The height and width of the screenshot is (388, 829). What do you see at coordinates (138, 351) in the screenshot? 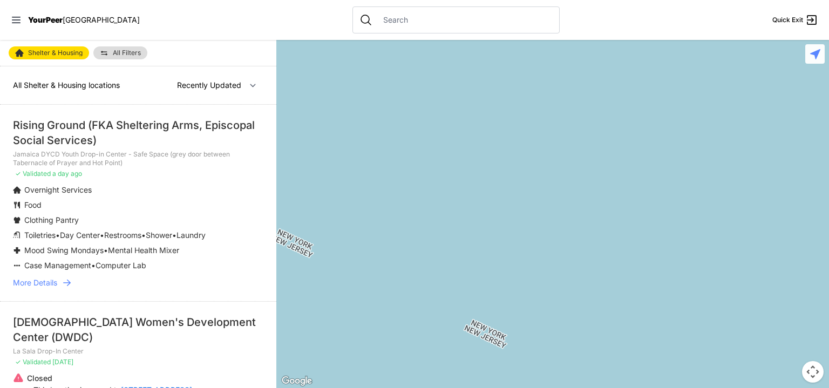
I see `p: La Sala Drop-In Center` at bounding box center [138, 351].